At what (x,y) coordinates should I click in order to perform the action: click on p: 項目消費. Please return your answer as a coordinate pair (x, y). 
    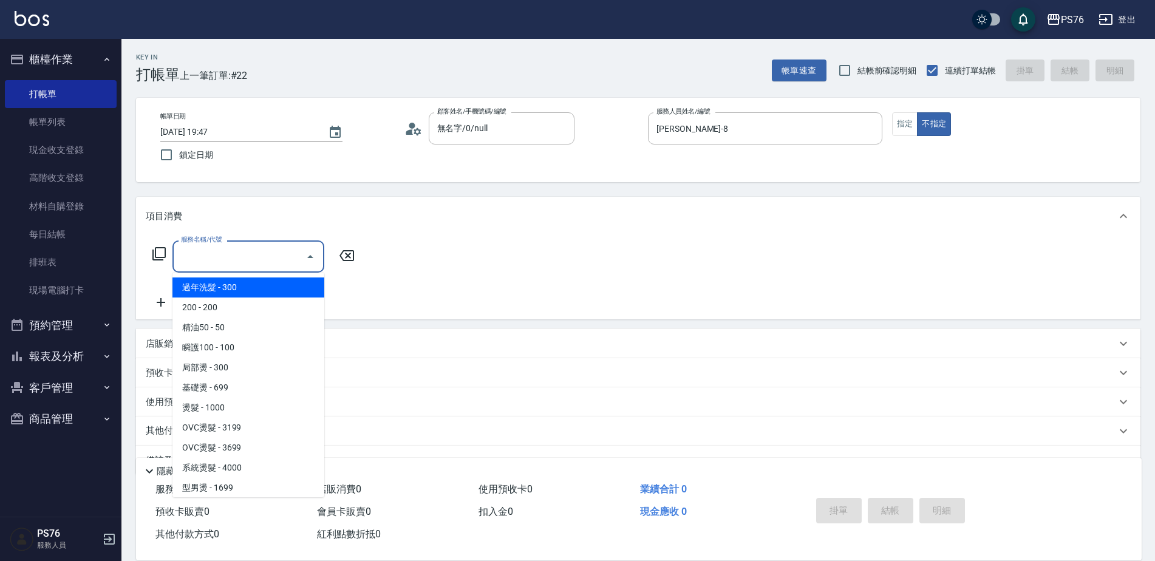
    Looking at the image, I should click on (164, 216).